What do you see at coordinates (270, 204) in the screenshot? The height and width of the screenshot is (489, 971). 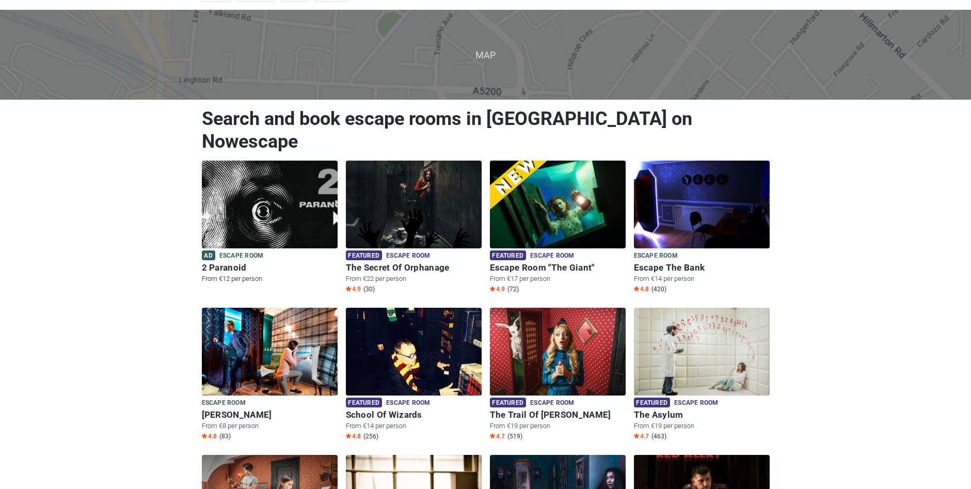 I see `img: 2 Paranoid` at bounding box center [270, 204].